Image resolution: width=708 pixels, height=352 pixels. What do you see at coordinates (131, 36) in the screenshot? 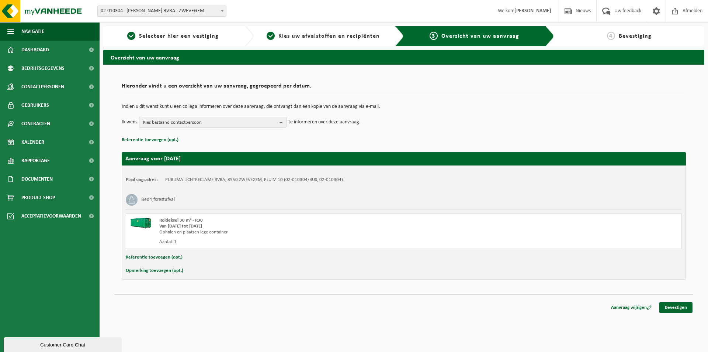
I see `span: 1` at bounding box center [131, 36].